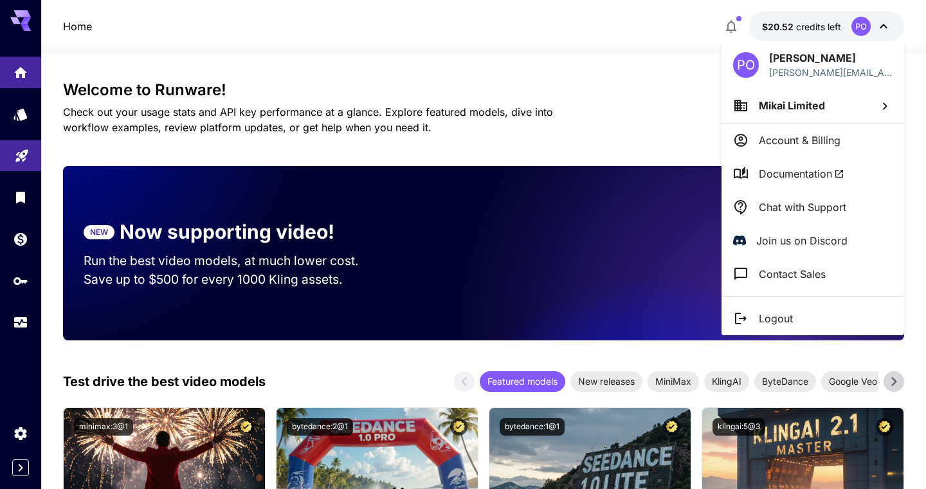 Image resolution: width=926 pixels, height=489 pixels. I want to click on p: Join us on Discord, so click(802, 240).